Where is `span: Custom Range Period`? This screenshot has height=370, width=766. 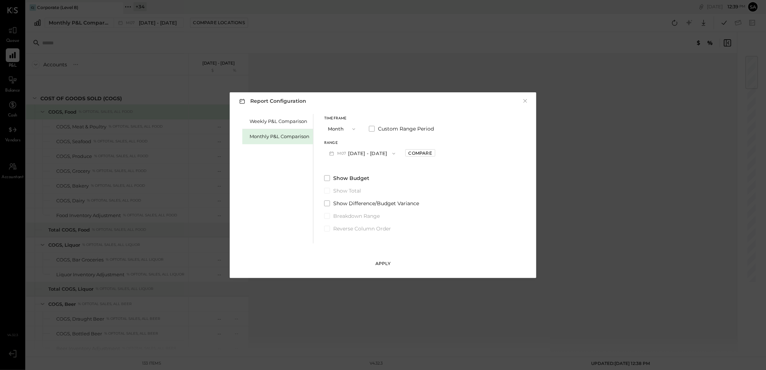 span: Custom Range Period is located at coordinates (406, 129).